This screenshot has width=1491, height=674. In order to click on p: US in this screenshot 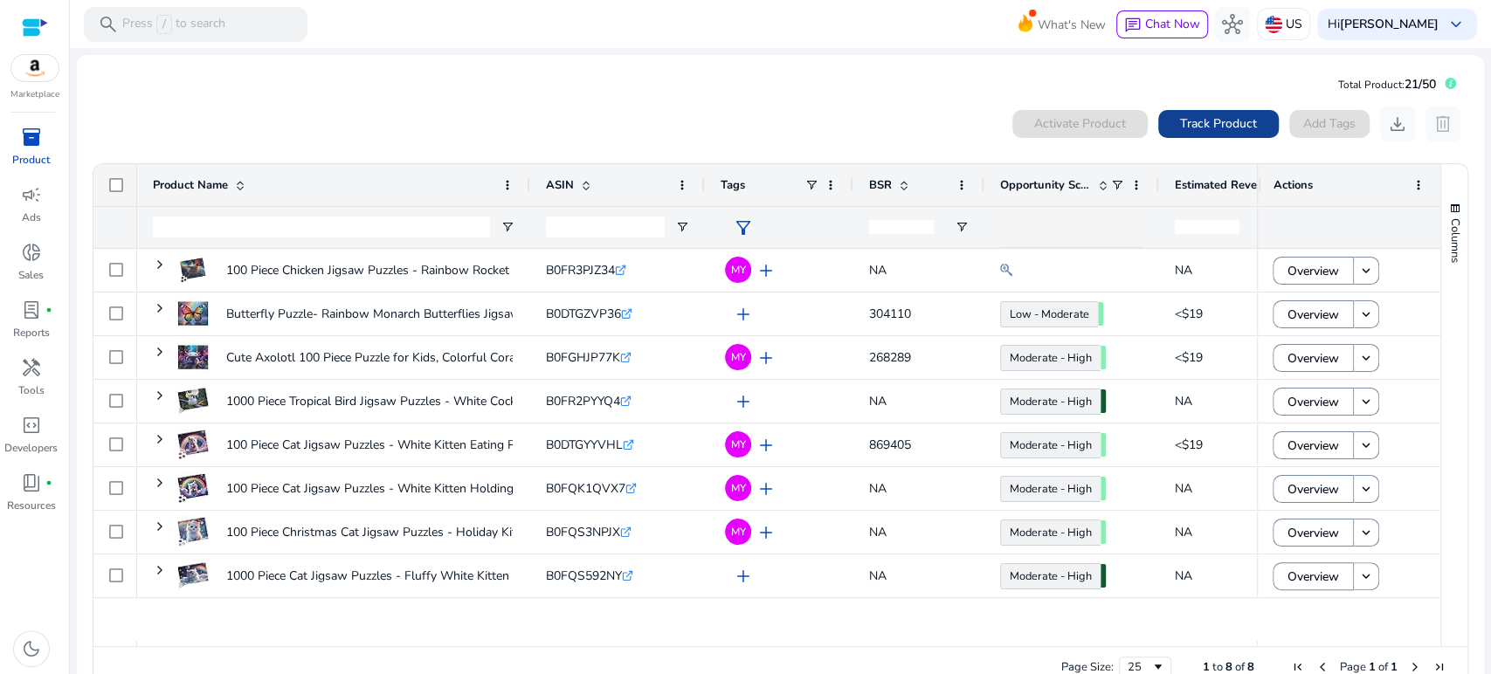, I will do `click(1294, 24)`.